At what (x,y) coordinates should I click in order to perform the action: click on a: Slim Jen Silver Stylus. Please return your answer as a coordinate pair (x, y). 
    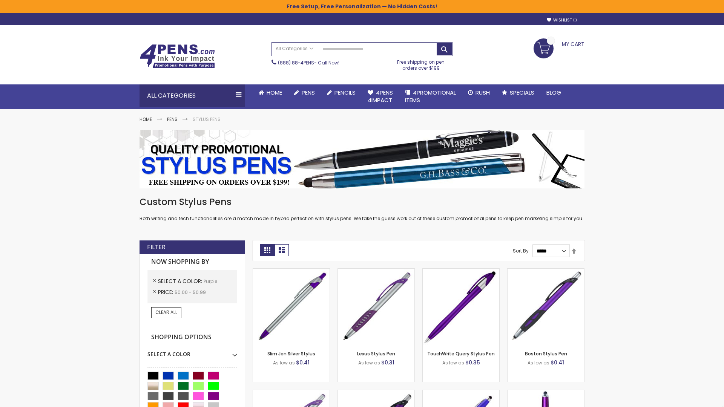
    Looking at the image, I should click on (291, 354).